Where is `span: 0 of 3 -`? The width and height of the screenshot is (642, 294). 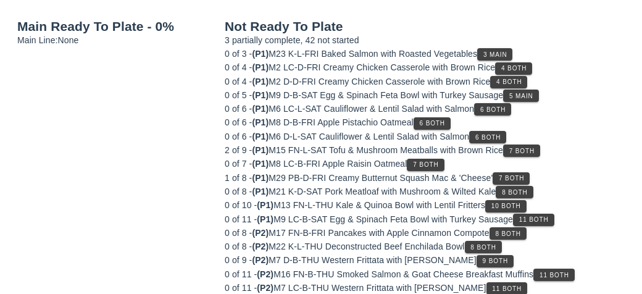 span: 0 of 3 - is located at coordinates (238, 54).